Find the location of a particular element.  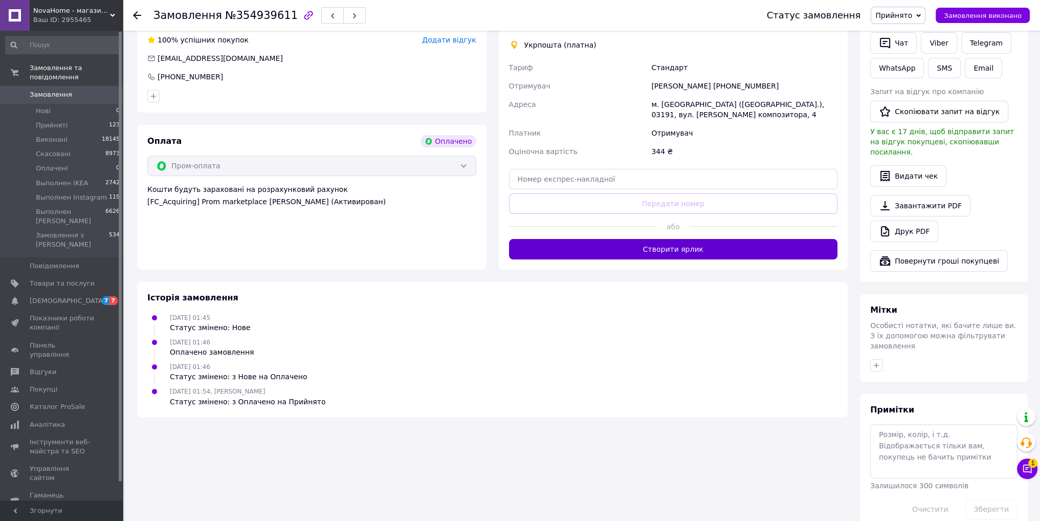

span: 119 is located at coordinates (114, 197).